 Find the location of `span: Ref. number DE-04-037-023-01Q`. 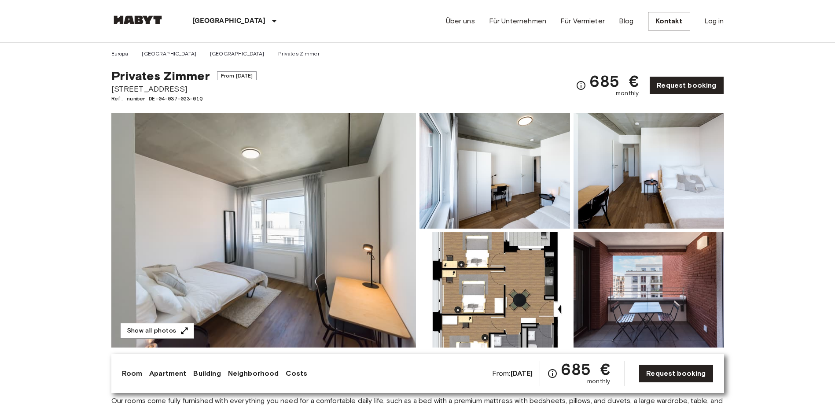

span: Ref. number DE-04-037-023-01Q is located at coordinates (184, 99).